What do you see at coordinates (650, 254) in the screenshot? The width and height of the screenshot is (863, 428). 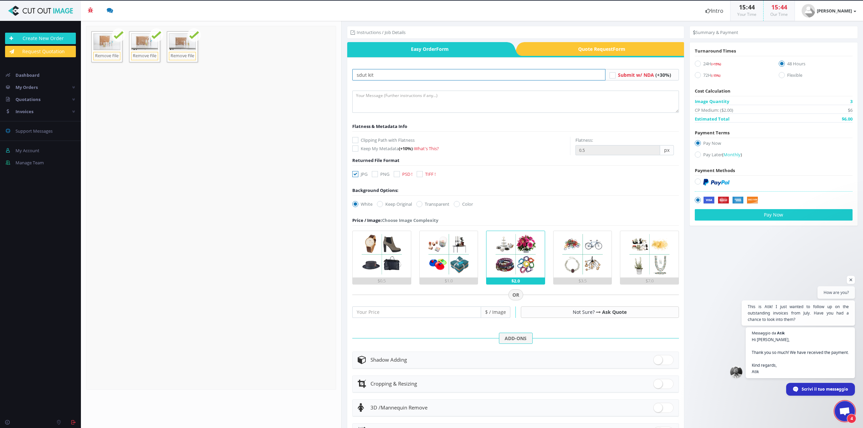 I see `img: 5.png` at bounding box center [650, 254].